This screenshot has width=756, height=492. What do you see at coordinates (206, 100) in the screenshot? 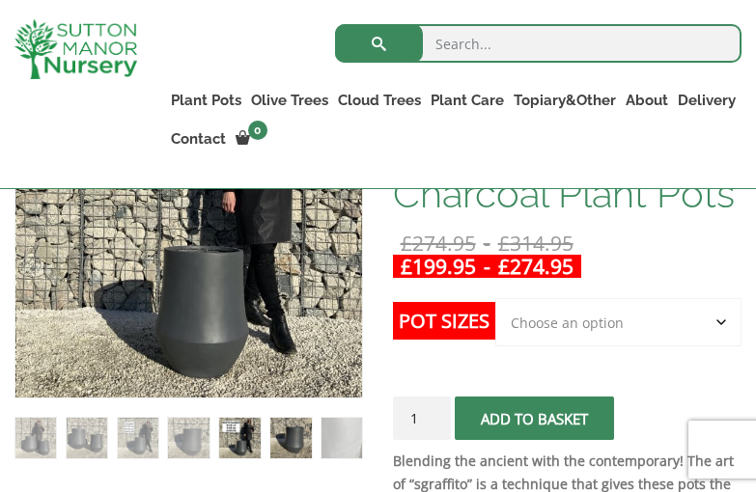
I see `a: Plant Pots` at bounding box center [206, 100].